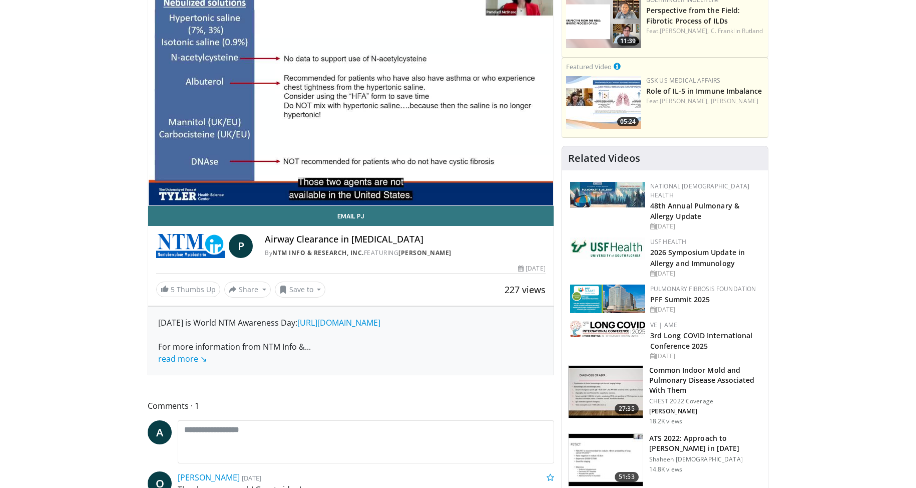 Image resolution: width=916 pixels, height=488 pixels. I want to click on a: Email Pj, so click(351, 216).